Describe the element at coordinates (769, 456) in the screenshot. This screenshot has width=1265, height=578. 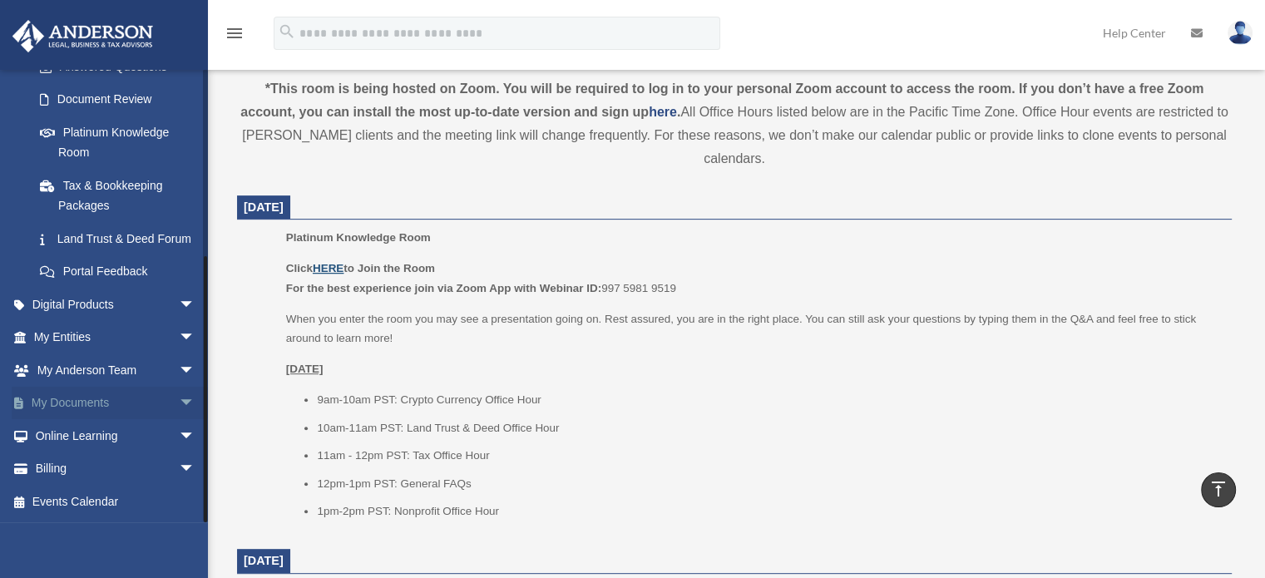
I see `li: 11am - 12pm PST: Tax Office Hour` at that location.